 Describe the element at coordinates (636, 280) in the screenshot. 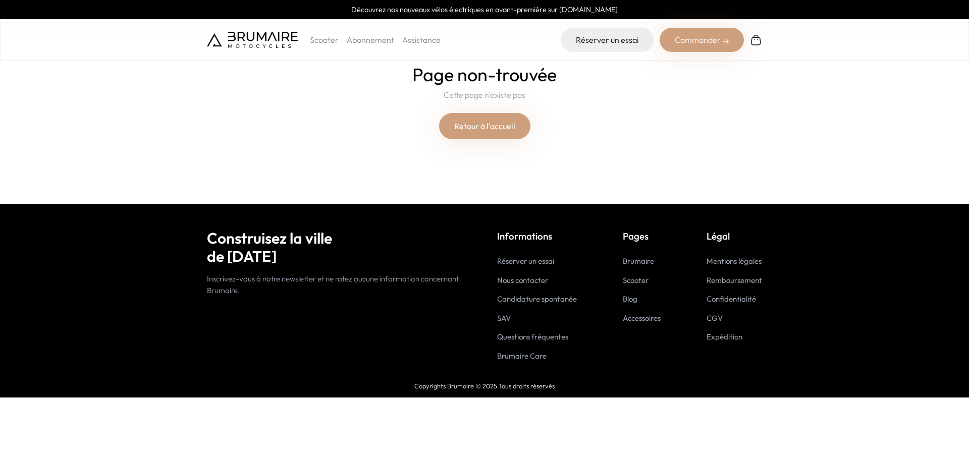

I see `a: Scooter` at that location.